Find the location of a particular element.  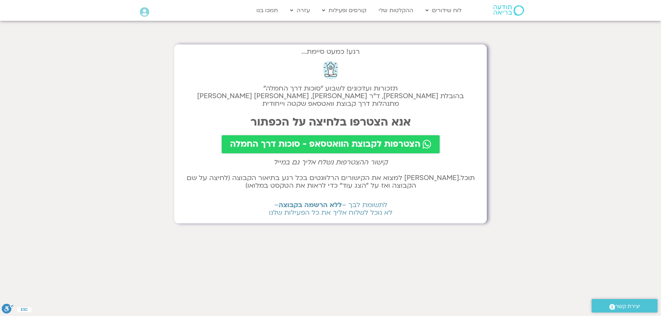

a: יצירת קשר is located at coordinates (624, 305).